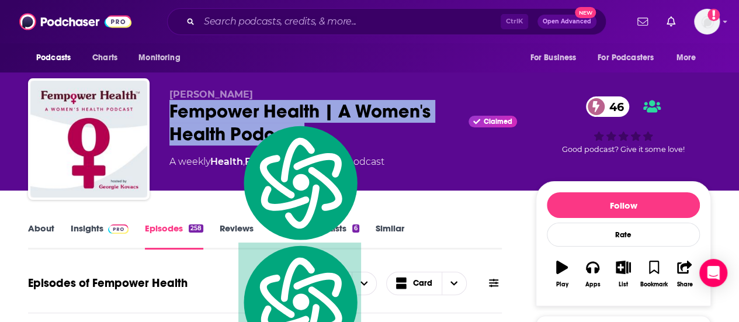  Describe the element at coordinates (105, 58) in the screenshot. I see `a: Charts` at that location.